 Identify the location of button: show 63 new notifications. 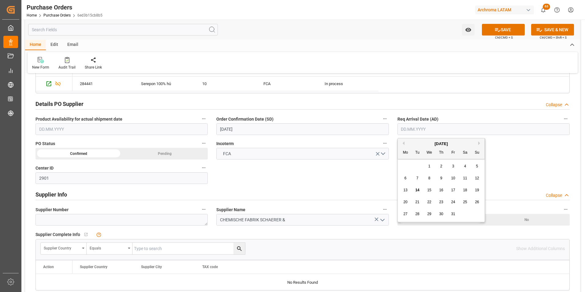
(543, 10).